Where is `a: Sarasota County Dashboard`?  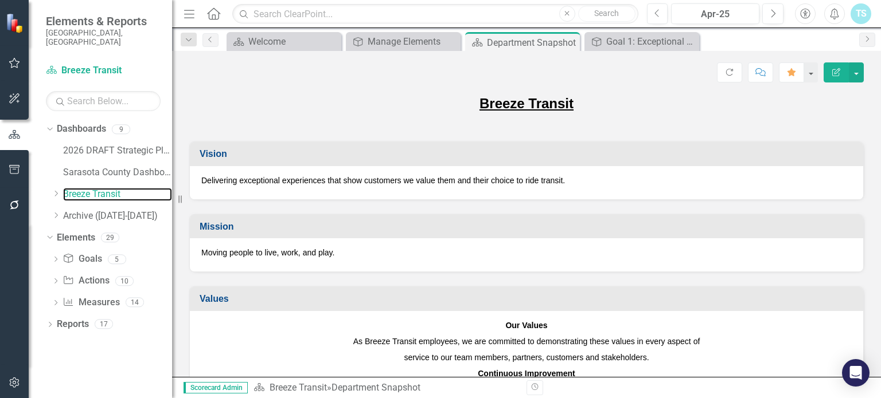
a: Sarasota County Dashboard is located at coordinates (118, 173).